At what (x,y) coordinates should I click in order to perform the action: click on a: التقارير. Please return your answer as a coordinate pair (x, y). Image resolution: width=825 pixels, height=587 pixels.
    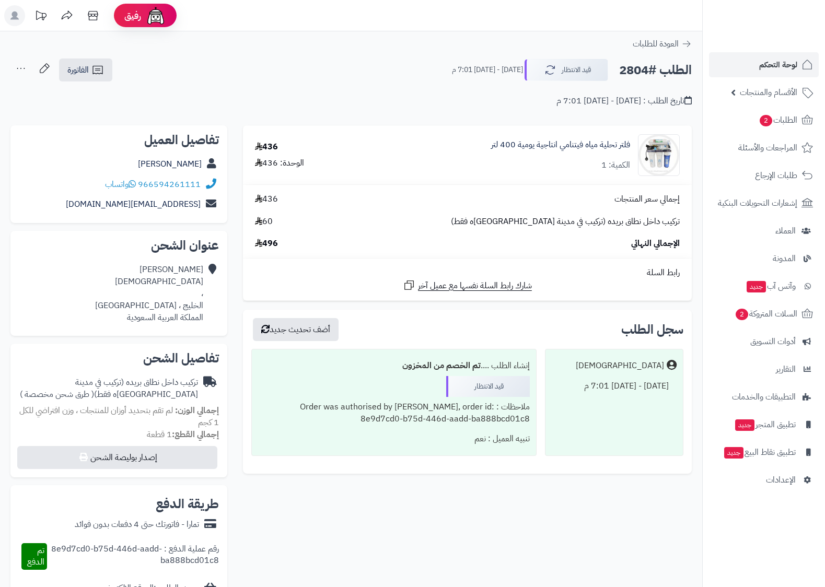
    Looking at the image, I should click on (764, 369).